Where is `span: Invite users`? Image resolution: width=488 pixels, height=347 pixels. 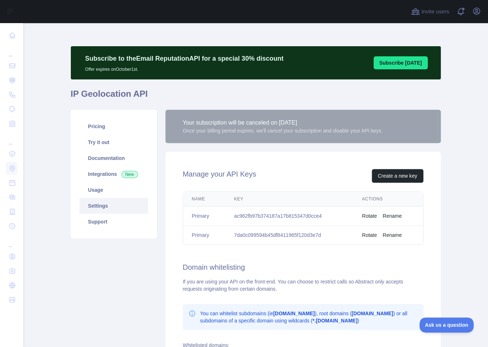 span: Invite users is located at coordinates (435, 12).